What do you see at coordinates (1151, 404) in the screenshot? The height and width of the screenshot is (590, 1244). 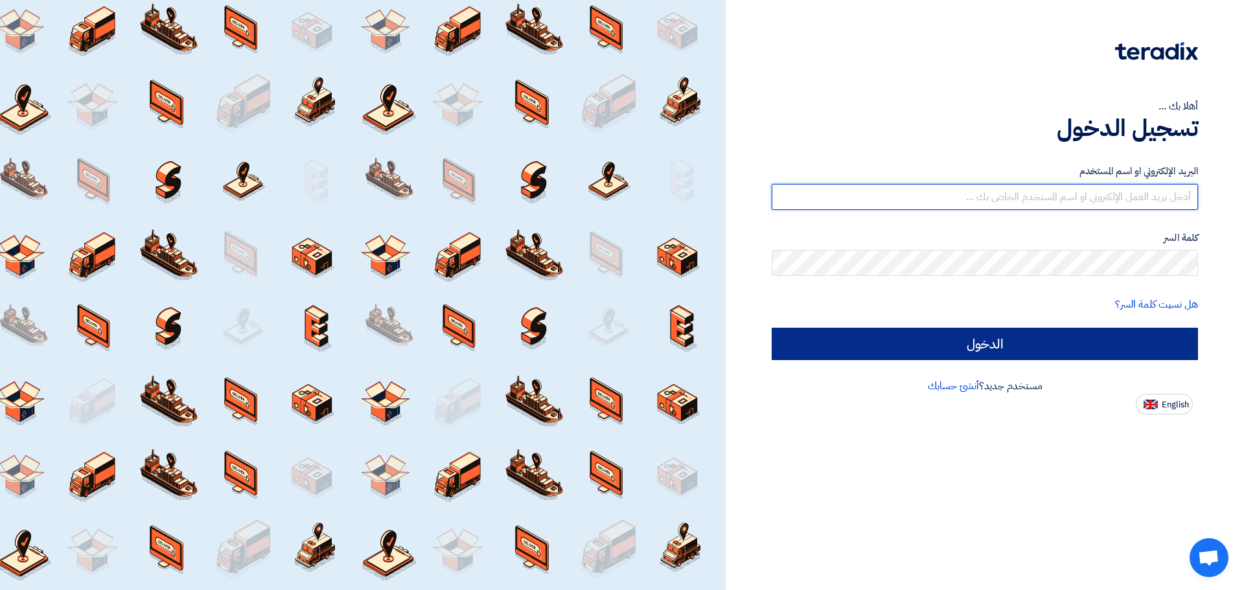 I see `img: en-US.png` at bounding box center [1151, 404].